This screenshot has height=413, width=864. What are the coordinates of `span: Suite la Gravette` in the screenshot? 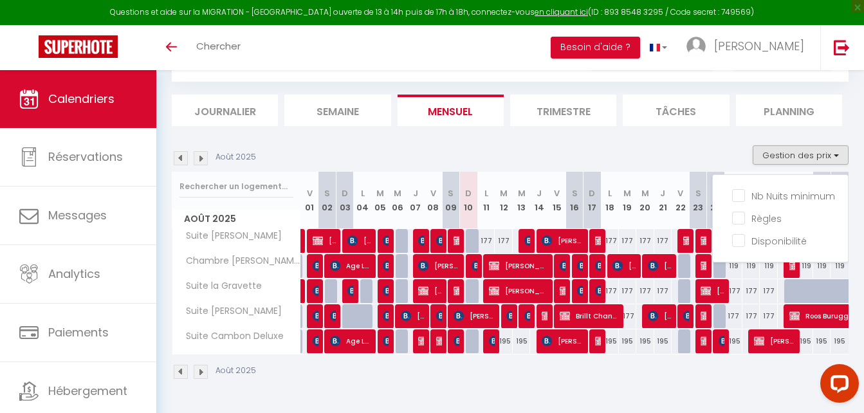 It's located at (219, 286).